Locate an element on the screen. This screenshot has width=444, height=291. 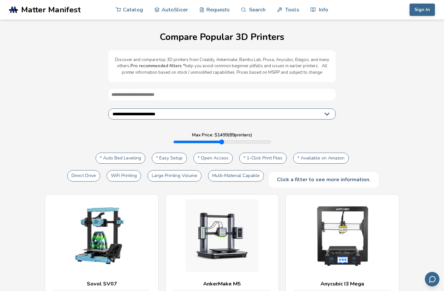
button: * Easy Setup is located at coordinates (169, 158).